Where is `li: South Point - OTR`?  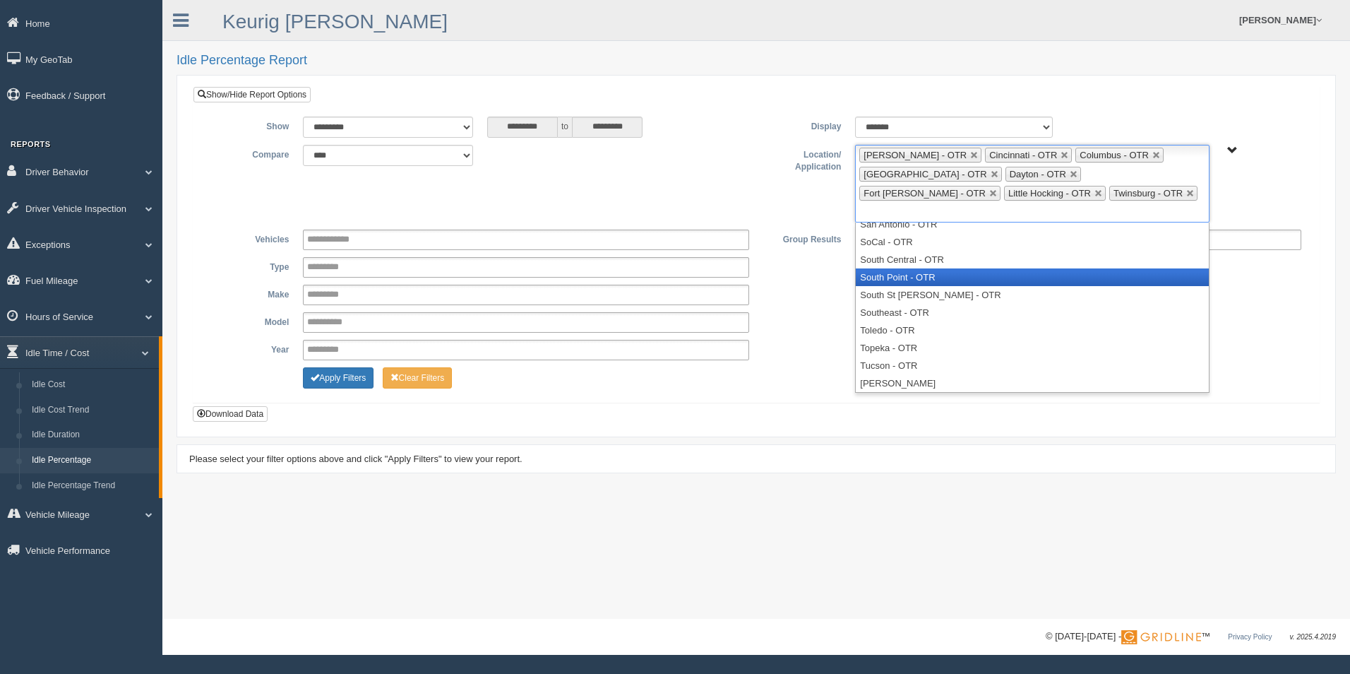
li: South Point - OTR is located at coordinates (1032, 277).